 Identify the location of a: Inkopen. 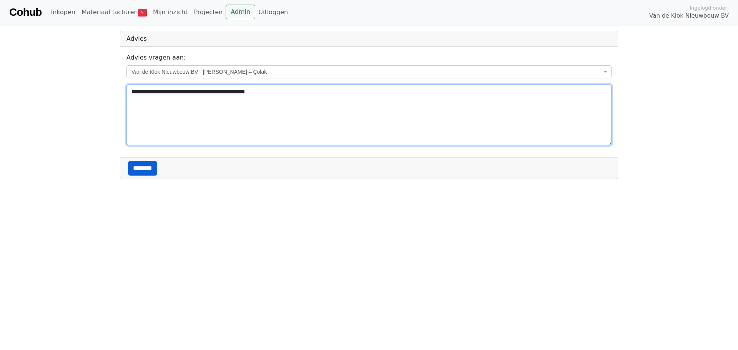
(63, 12).